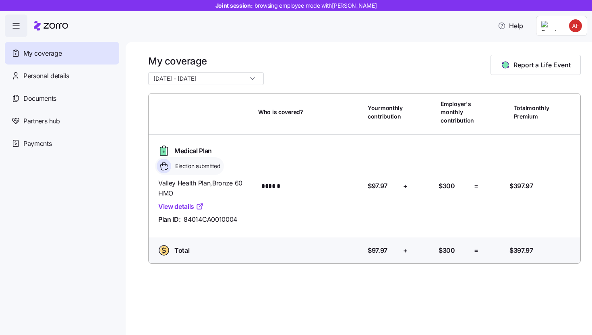 Image resolution: width=592 pixels, height=335 pixels. I want to click on span: Help, so click(510, 26).